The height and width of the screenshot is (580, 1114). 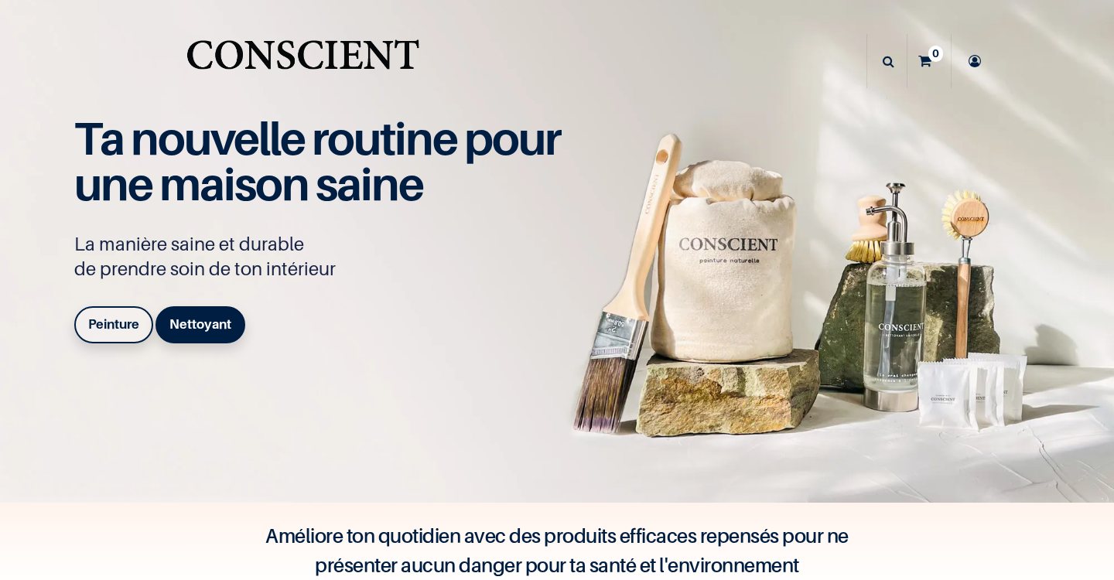 What do you see at coordinates (326, 257) in the screenshot?
I see `p: La manière saine et durable de prendre soin de ton intérieur` at bounding box center [326, 257].